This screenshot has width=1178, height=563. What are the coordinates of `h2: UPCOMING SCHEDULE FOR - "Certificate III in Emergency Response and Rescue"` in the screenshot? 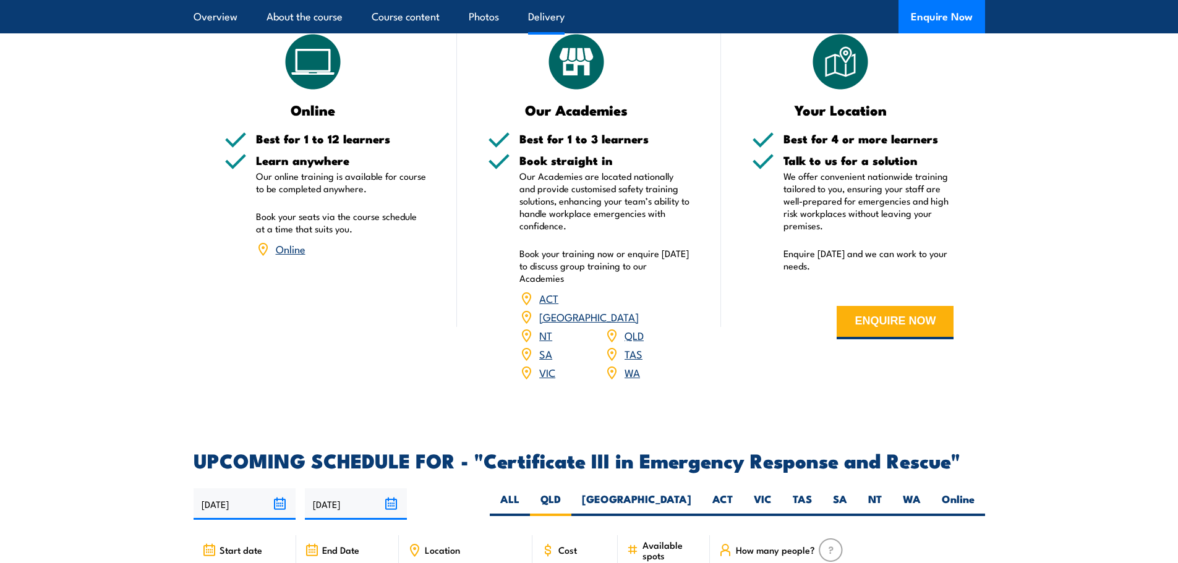 It's located at (589, 460).